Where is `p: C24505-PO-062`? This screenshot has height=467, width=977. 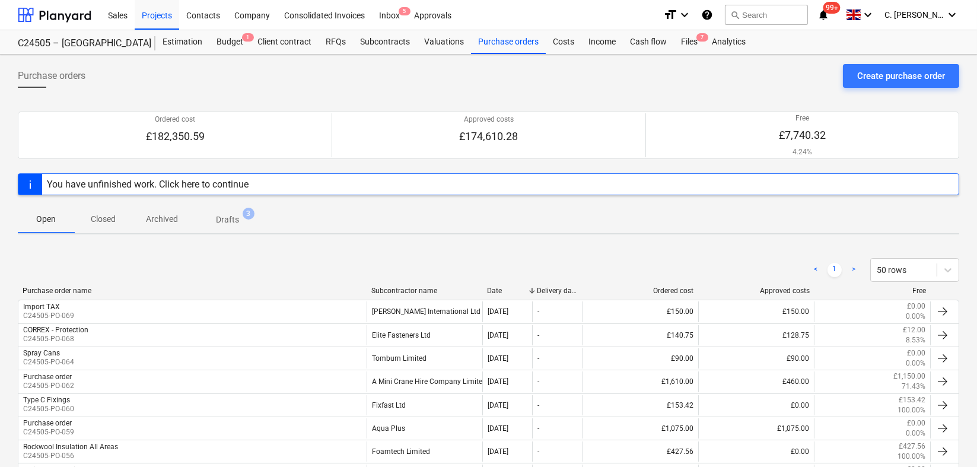
p: C24505-PO-062 is located at coordinates (49, 386).